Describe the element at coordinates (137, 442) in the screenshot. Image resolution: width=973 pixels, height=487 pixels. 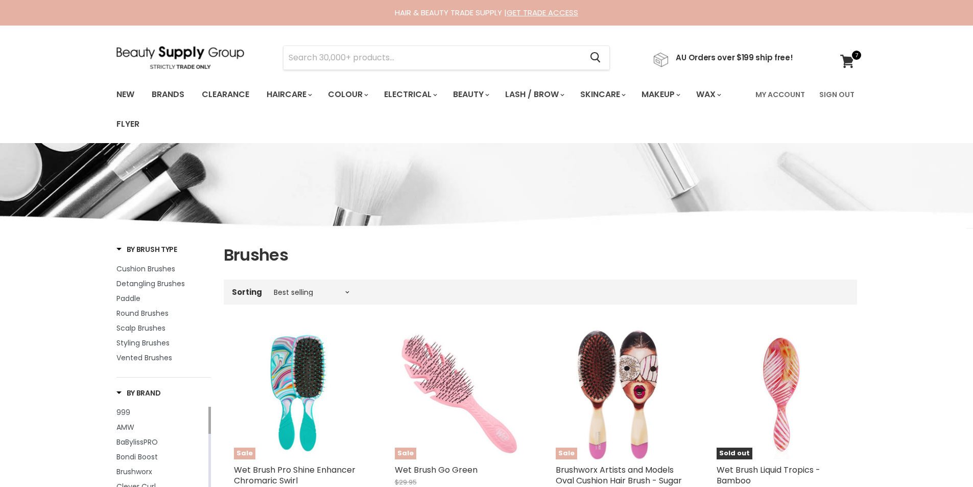
I see `span: BaBylissPRO` at that location.